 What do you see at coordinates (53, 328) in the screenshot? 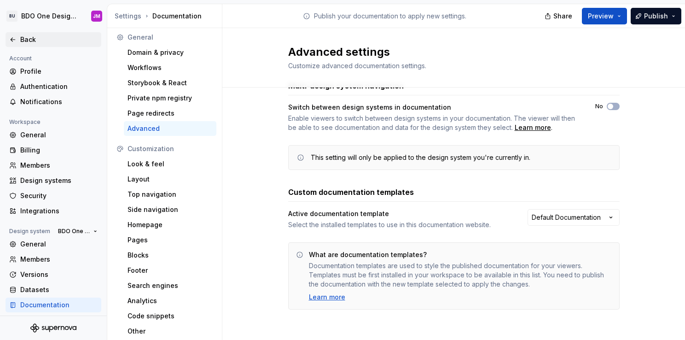
I see `svg: Supernova Logo` at bounding box center [53, 328].